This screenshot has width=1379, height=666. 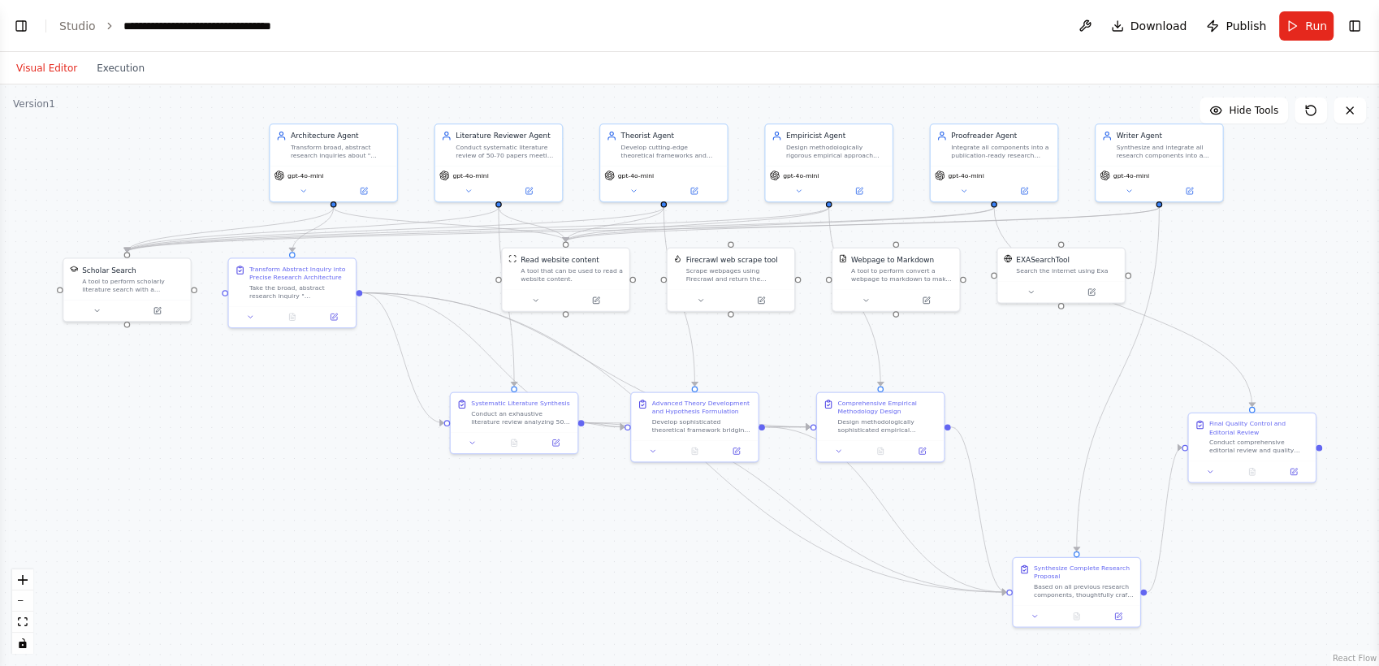 What do you see at coordinates (183, 26) in the screenshot?
I see `nav: breadcrumb` at bounding box center [183, 26].